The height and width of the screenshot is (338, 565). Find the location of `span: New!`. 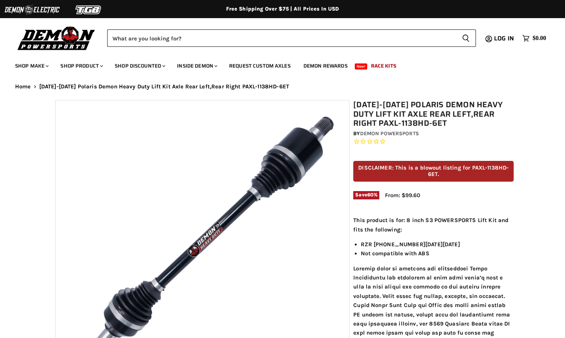

span: New! is located at coordinates (361, 66).